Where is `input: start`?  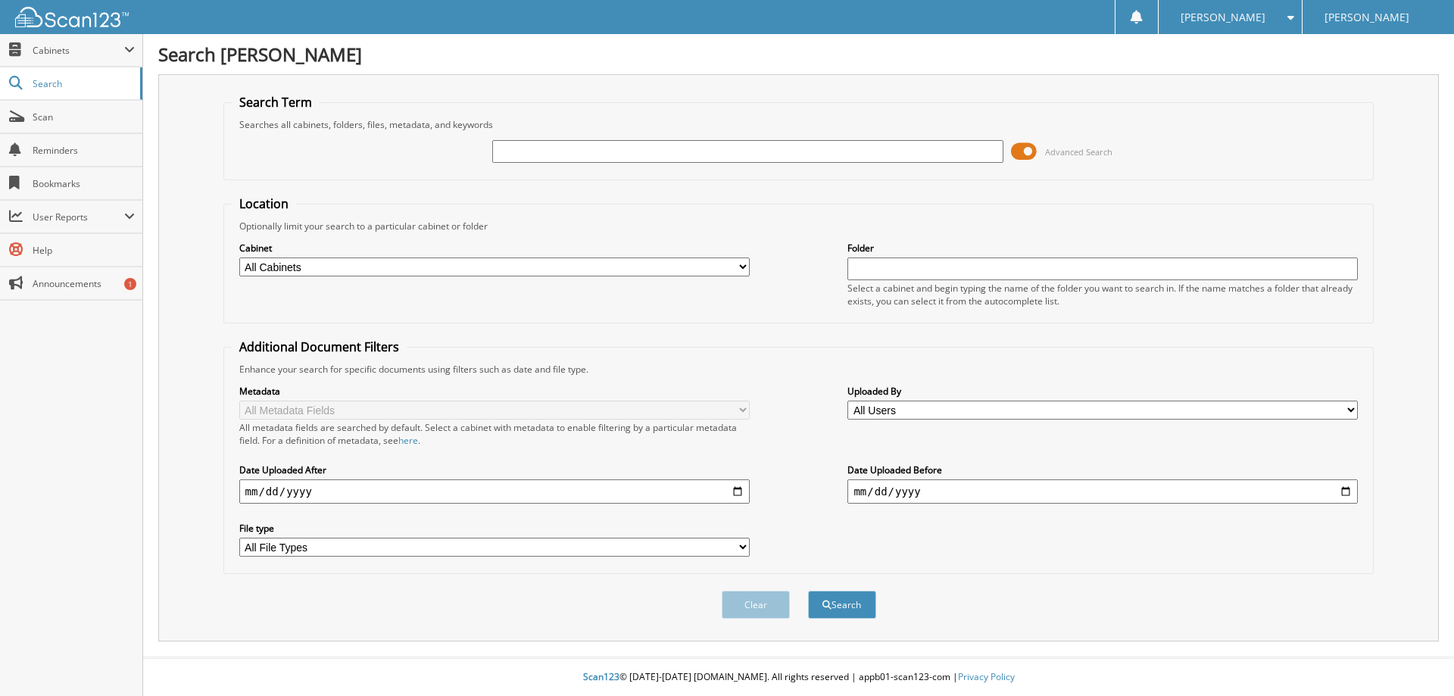
input: start is located at coordinates (494, 491).